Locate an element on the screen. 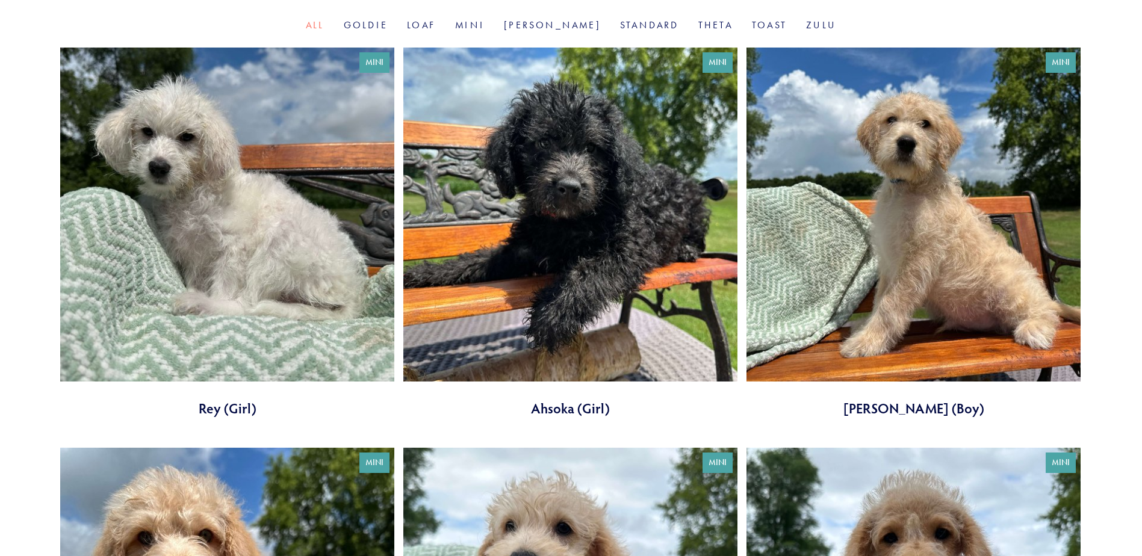  a: Standard is located at coordinates (650, 25).